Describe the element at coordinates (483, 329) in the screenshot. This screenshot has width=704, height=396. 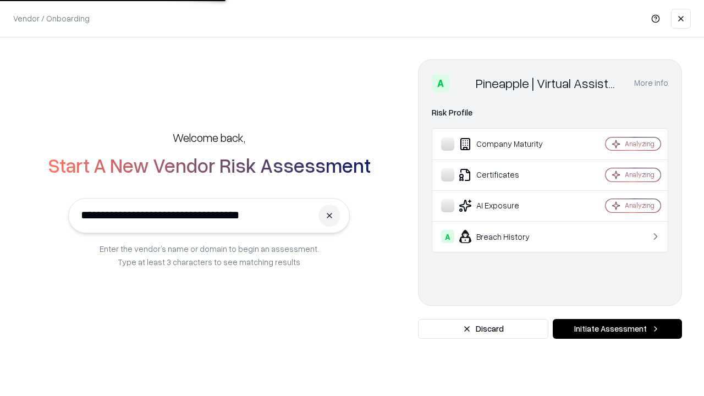
I see `button: Discard` at that location.